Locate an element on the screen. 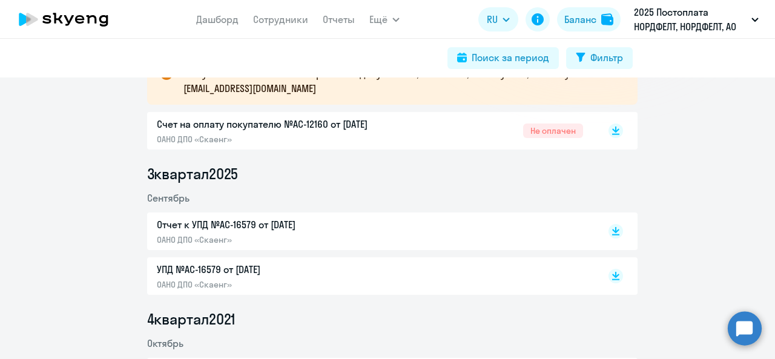 The image size is (775, 359). a: Дашборд is located at coordinates (217, 19).